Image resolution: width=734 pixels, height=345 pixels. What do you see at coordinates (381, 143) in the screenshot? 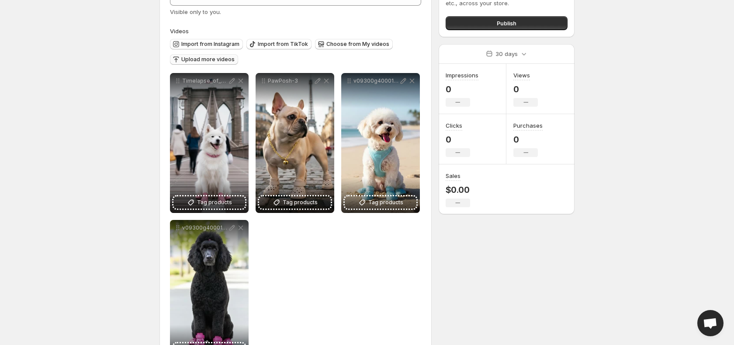
I see `div: v09300g40001d35givfog65vnosnfvlgTag products` at bounding box center [381, 143].